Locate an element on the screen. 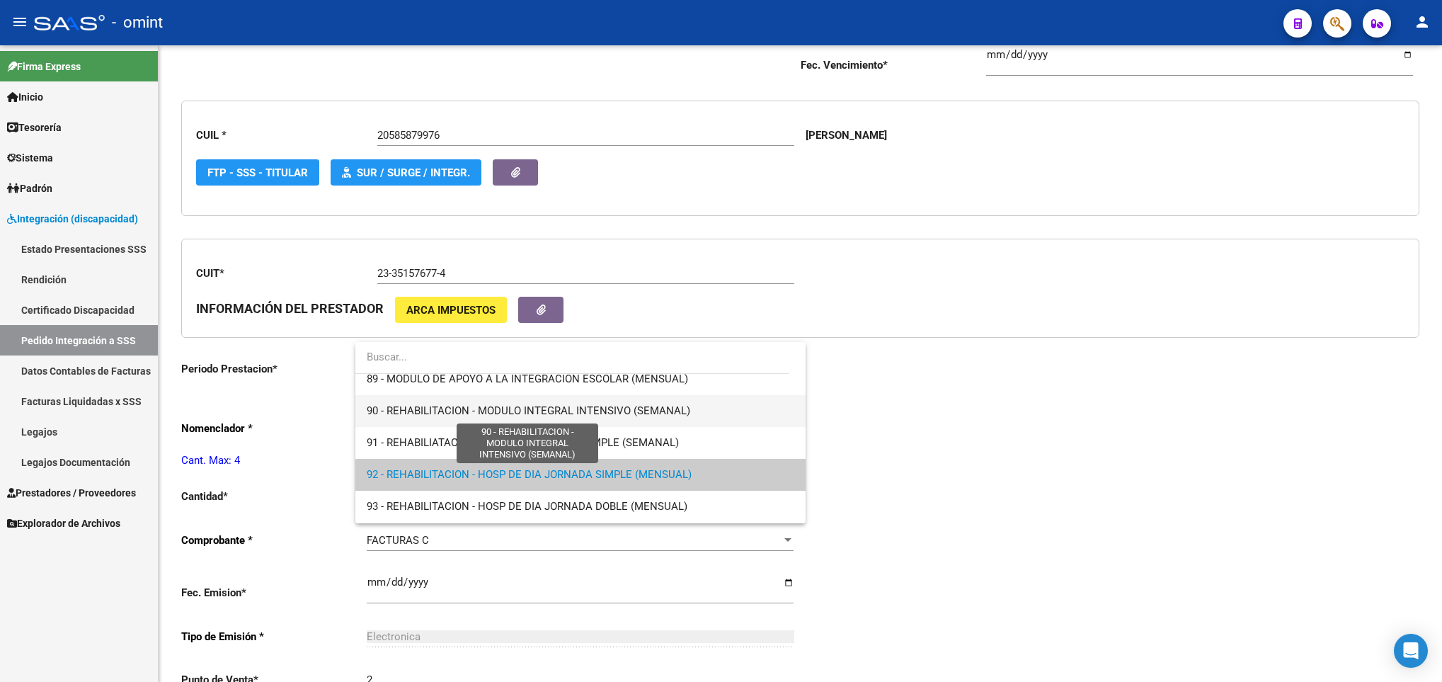  div: Open Intercom Messenger is located at coordinates (1411, 651).